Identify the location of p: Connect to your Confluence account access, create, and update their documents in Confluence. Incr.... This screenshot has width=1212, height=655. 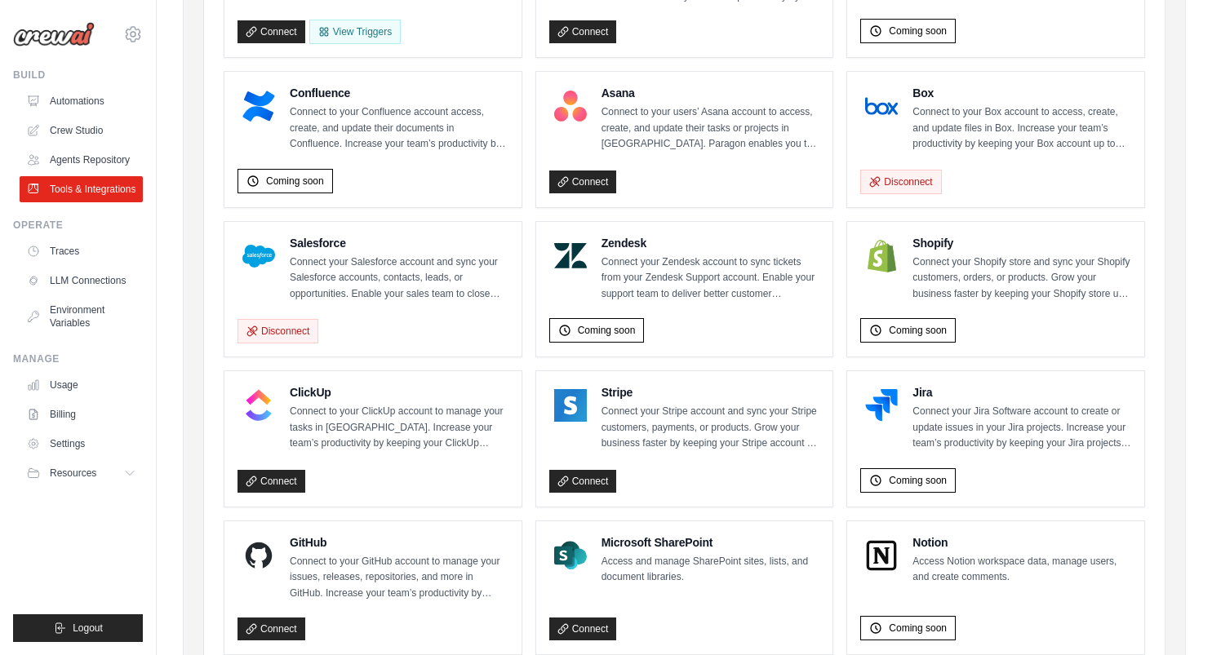
(399, 128).